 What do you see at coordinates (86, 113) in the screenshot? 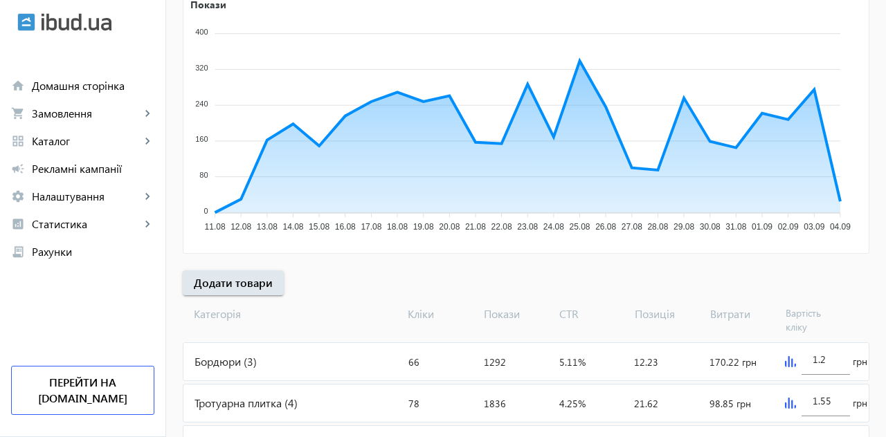
I see `span: Замовлення` at bounding box center [86, 113].